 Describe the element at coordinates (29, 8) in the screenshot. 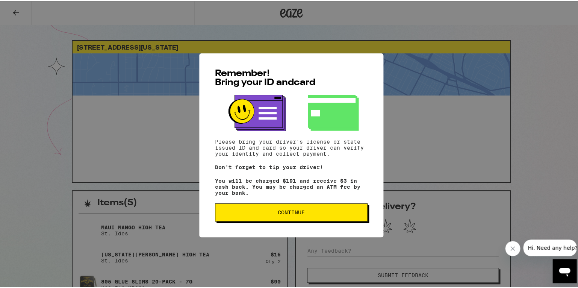

I see `span: Hi. Need any help?` at that location.